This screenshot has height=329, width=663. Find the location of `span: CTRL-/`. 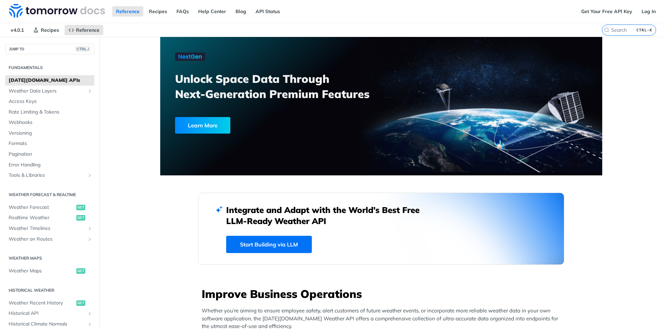

span: CTRL-/ is located at coordinates (83, 49).